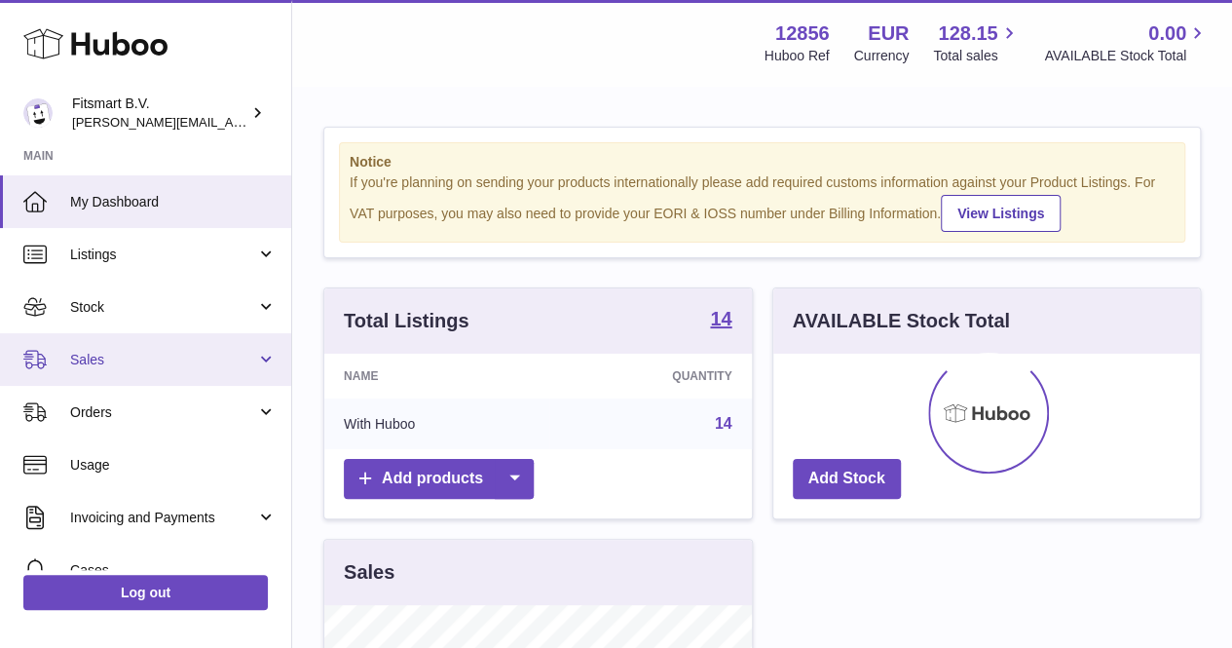 The image size is (1232, 648). I want to click on a: Add products, so click(438, 478).